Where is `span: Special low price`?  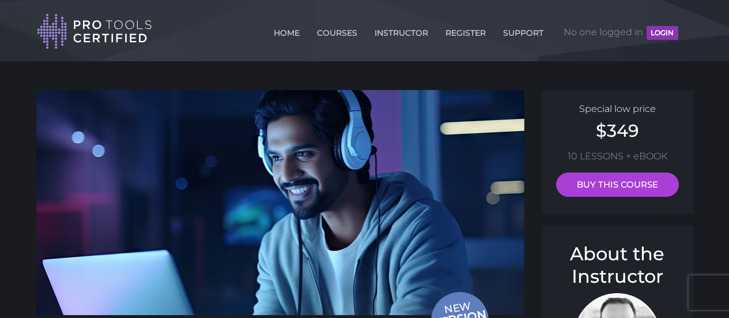
span: Special low price is located at coordinates (617, 108).